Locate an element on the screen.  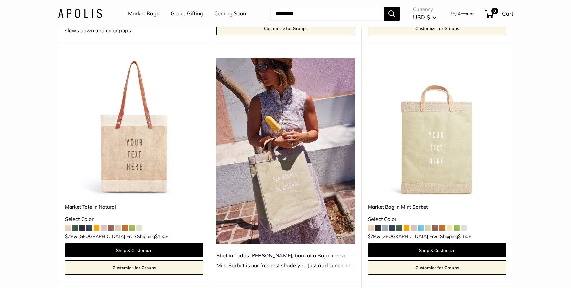
button: USD $ is located at coordinates (425, 17).